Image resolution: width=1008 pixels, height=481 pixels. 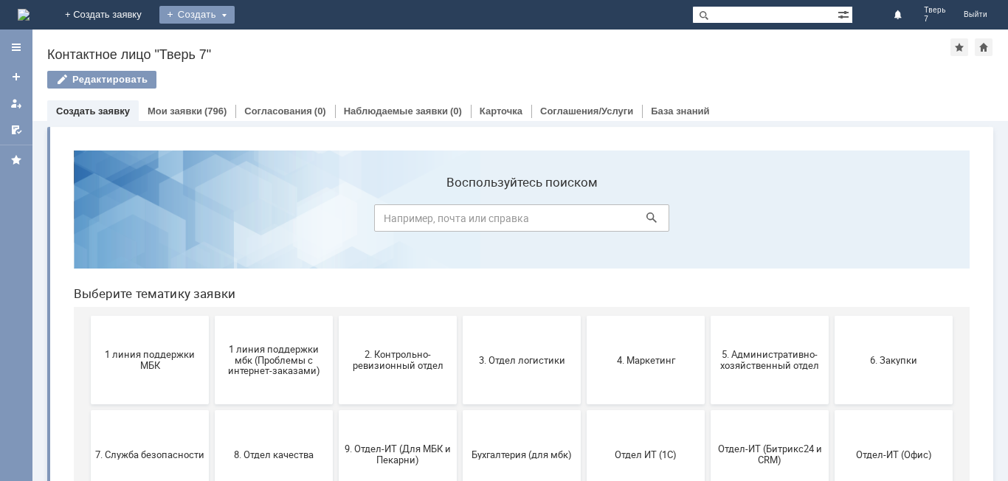 What do you see at coordinates (584, 410) in the screenshot?
I see `button: не актуален` at bounding box center [584, 410].